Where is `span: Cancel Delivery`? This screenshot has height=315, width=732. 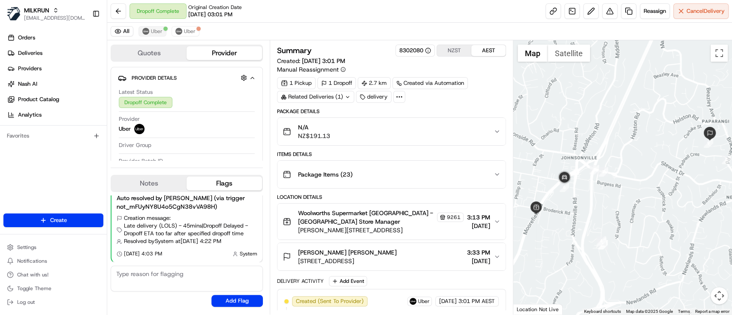
span: Cancel Delivery is located at coordinates (705, 11).